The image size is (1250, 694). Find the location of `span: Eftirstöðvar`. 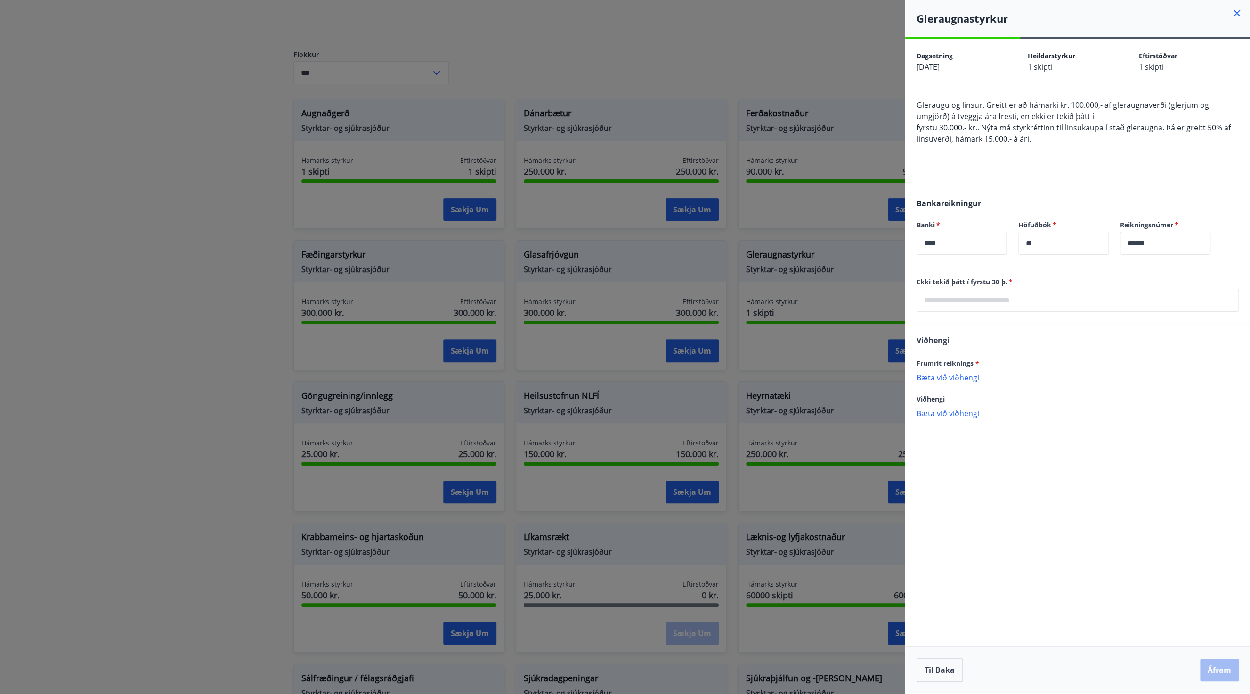

span: Eftirstöðvar is located at coordinates (1158, 56).